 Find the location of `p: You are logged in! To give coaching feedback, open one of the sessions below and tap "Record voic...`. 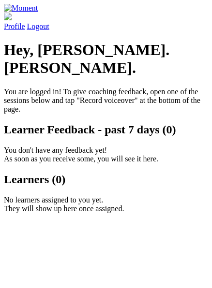

p: You are logged in! To give coaching feedback, open one of the sessions below and tap "Record voic... is located at coordinates (106, 101).